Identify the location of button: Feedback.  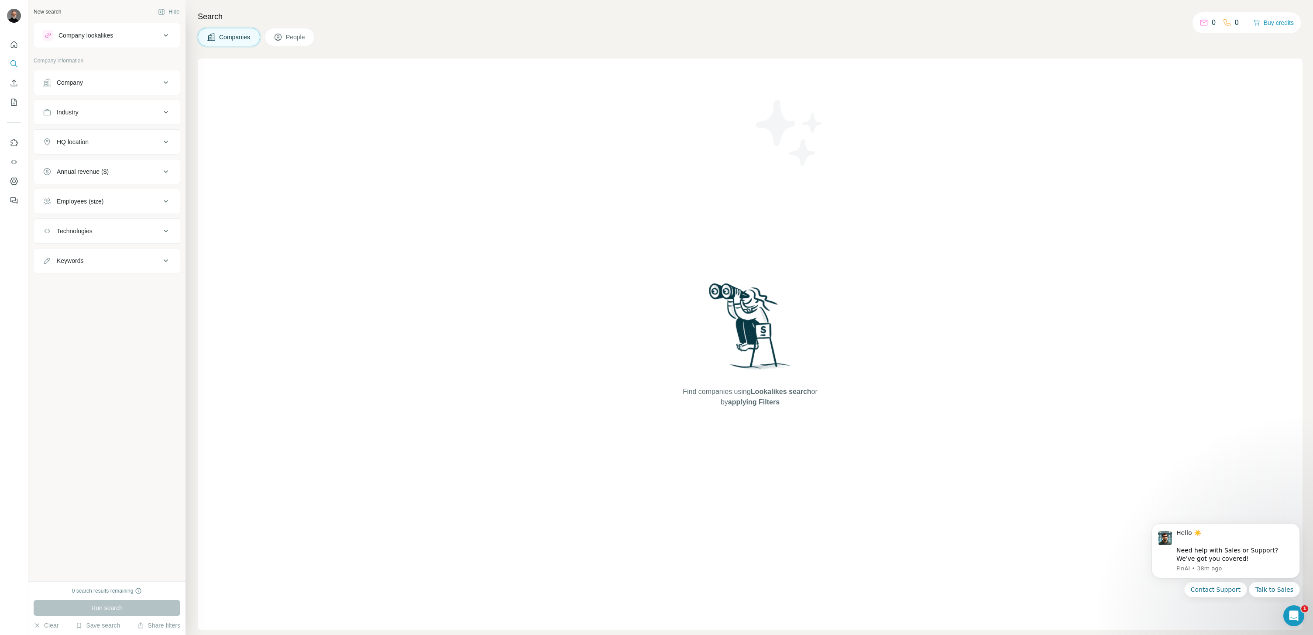
(14, 200).